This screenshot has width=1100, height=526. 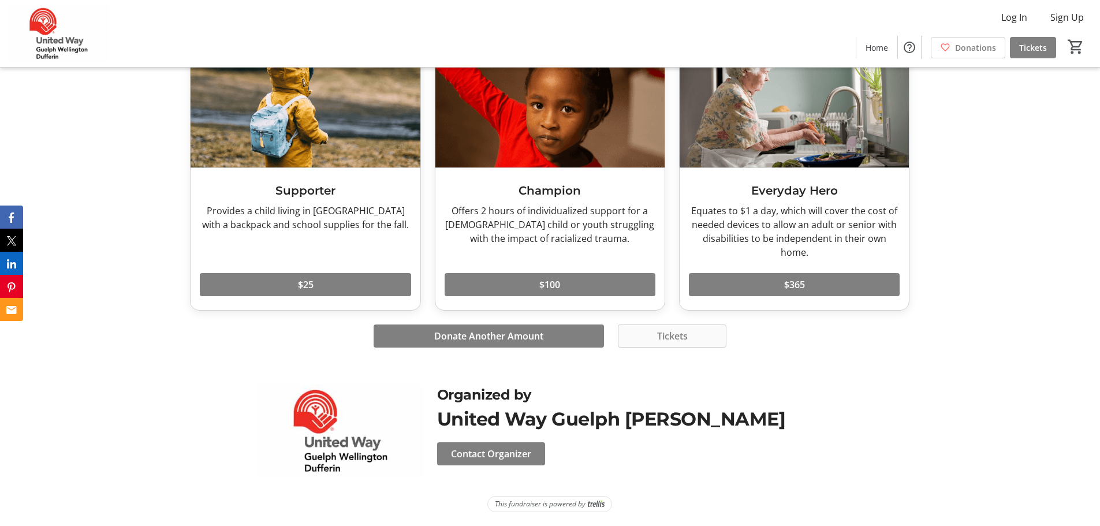 What do you see at coordinates (488, 336) in the screenshot?
I see `button: Donate Another Amount` at bounding box center [488, 336].